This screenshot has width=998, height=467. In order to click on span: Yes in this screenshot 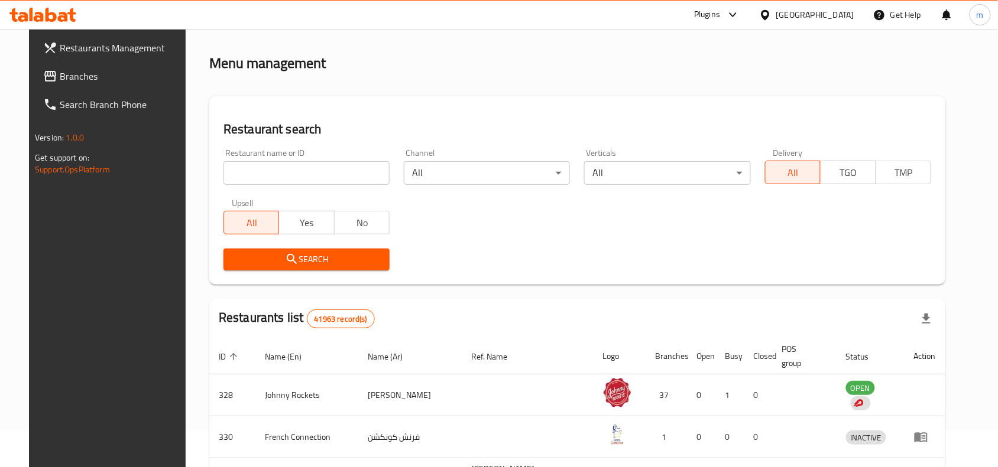, I will do `click(306, 223)`.